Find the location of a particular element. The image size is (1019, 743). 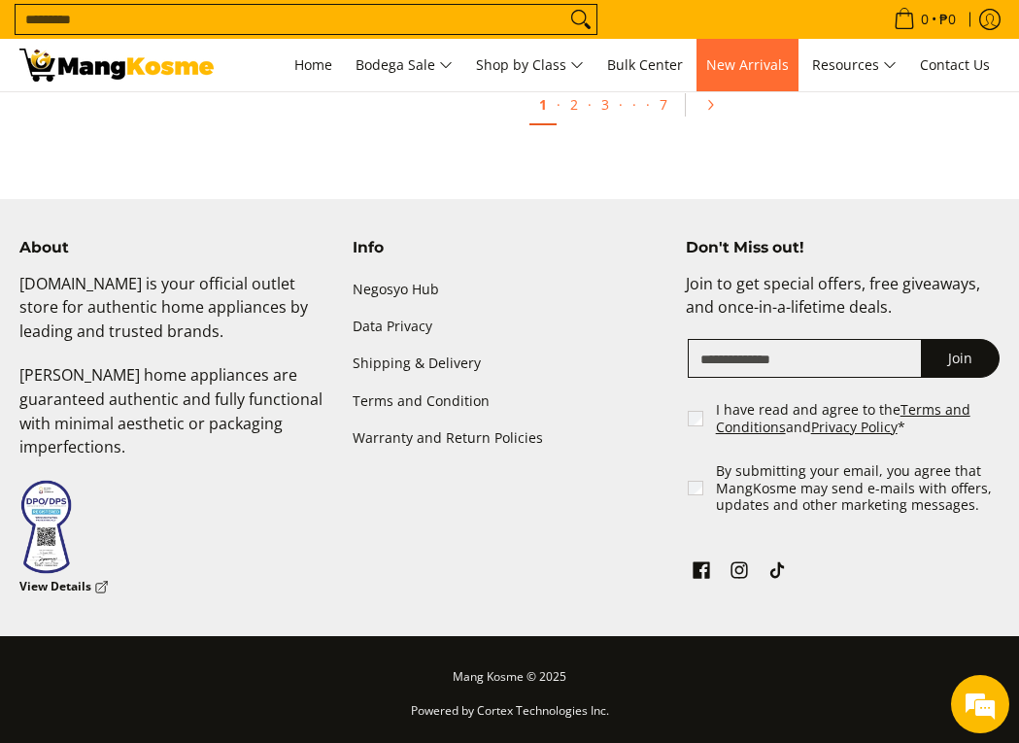

div: Minimize live chat window is located at coordinates (342, 33).